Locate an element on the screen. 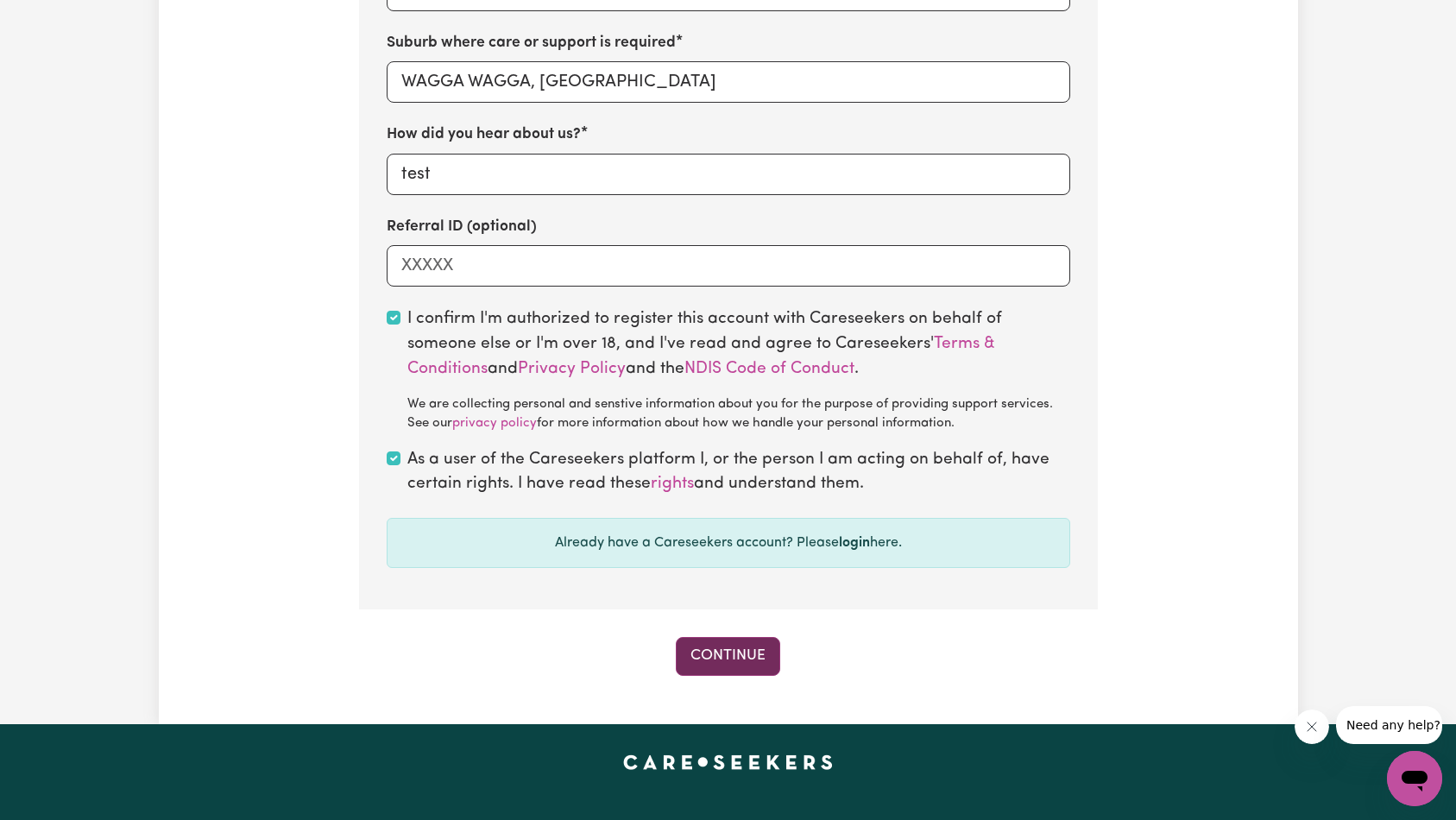  label: I confirm I'm authorized to register this account with Careseekers on behalf of someone else or I... is located at coordinates (739, 371).